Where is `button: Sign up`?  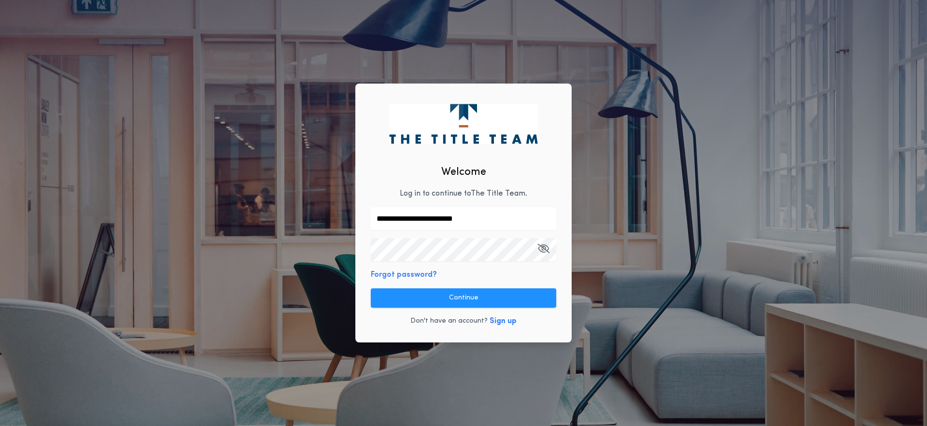
button: Sign up is located at coordinates (503, 321).